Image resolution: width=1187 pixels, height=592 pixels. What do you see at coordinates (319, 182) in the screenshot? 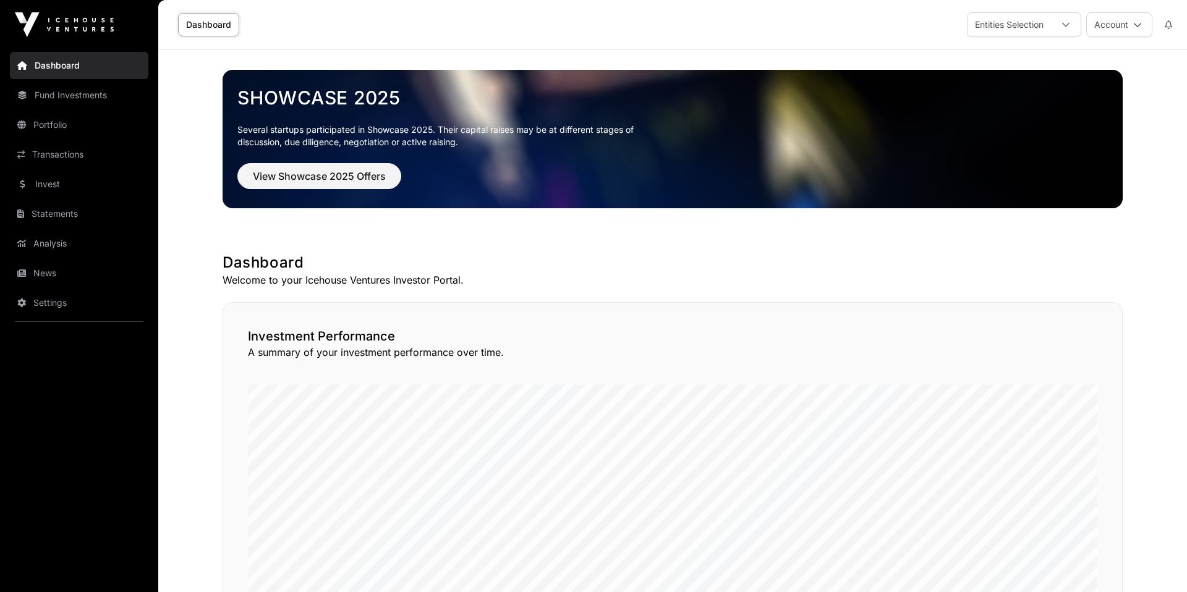
I see `a: View Showcase 2025 Offers` at bounding box center [319, 182].